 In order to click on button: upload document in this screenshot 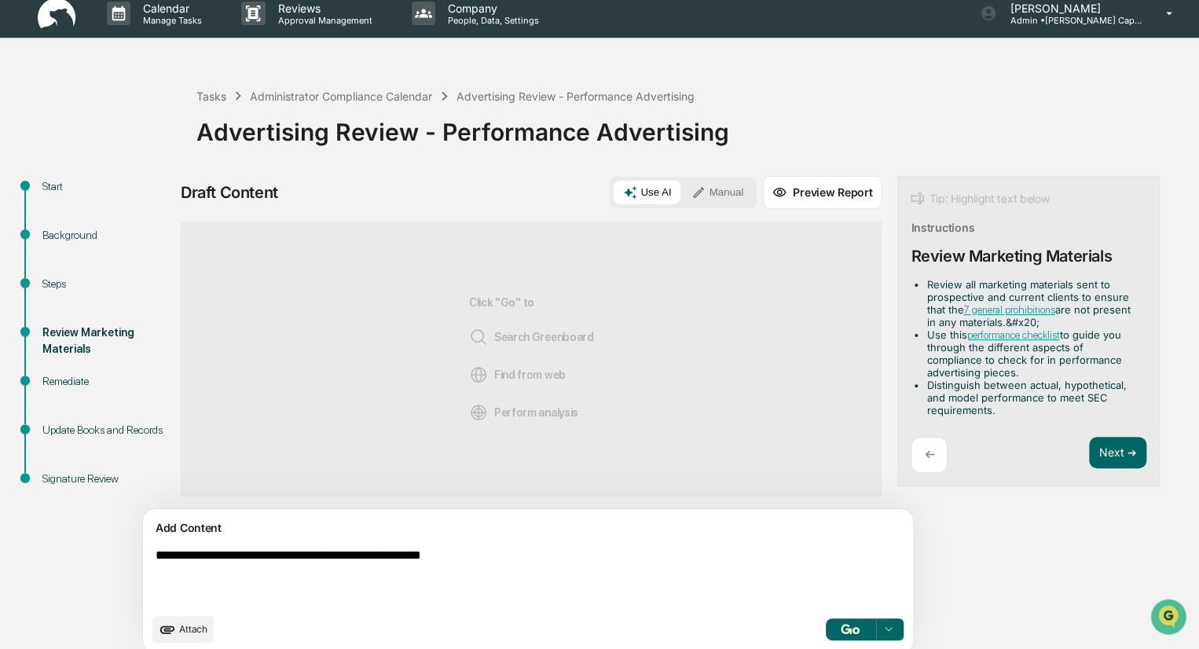, I will do `click(183, 630)`.